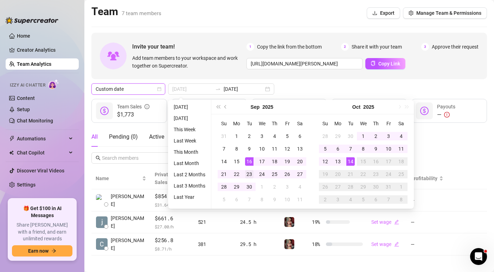  I want to click on td: 2025-09-19, so click(287, 161).